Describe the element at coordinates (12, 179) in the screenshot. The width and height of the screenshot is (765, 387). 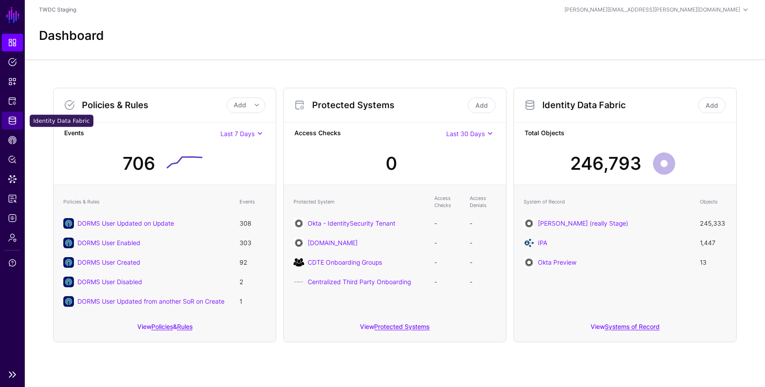
I see `span: Data Lens` at that location.